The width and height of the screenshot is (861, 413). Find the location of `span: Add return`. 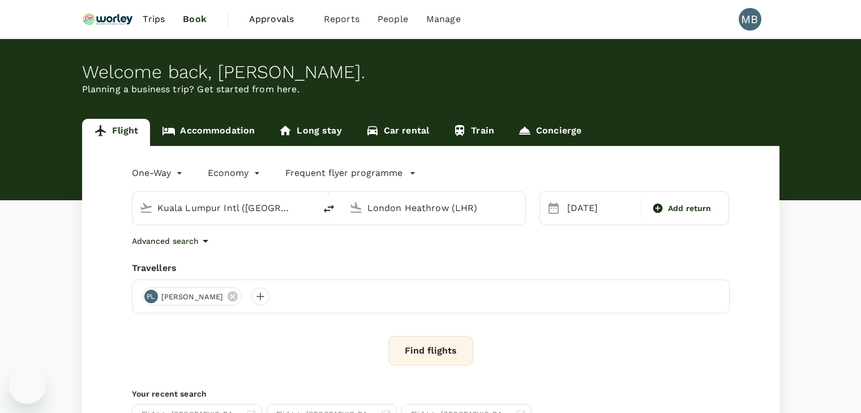

span: Add return is located at coordinates (689, 208).